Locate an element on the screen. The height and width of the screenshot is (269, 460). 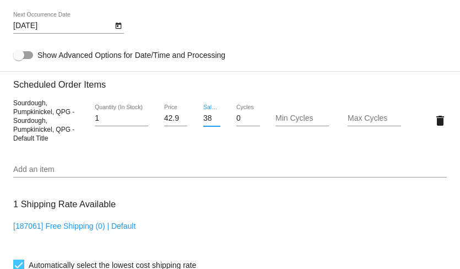
input: Max Cycles is located at coordinates (374, 118).